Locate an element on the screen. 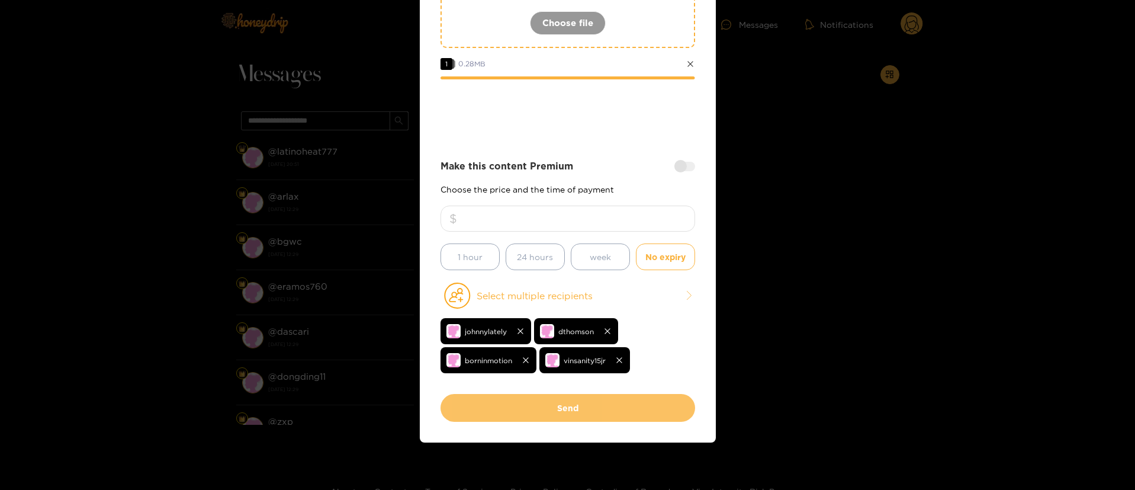 Image resolution: width=1135 pixels, height=490 pixels. span: 1 hour is located at coordinates (470, 256).